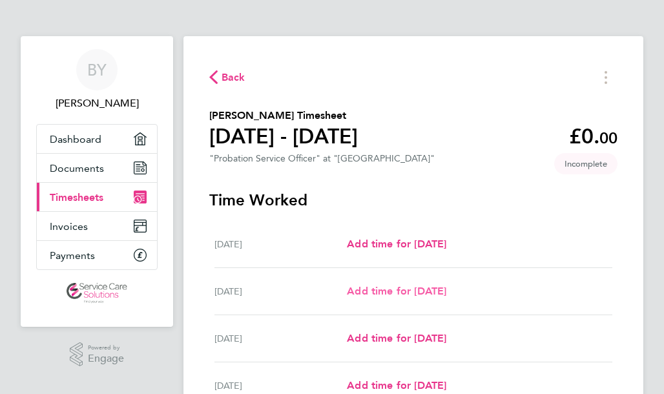 This screenshot has height=394, width=664. What do you see at coordinates (106, 359) in the screenshot?
I see `span: Engage` at bounding box center [106, 359].